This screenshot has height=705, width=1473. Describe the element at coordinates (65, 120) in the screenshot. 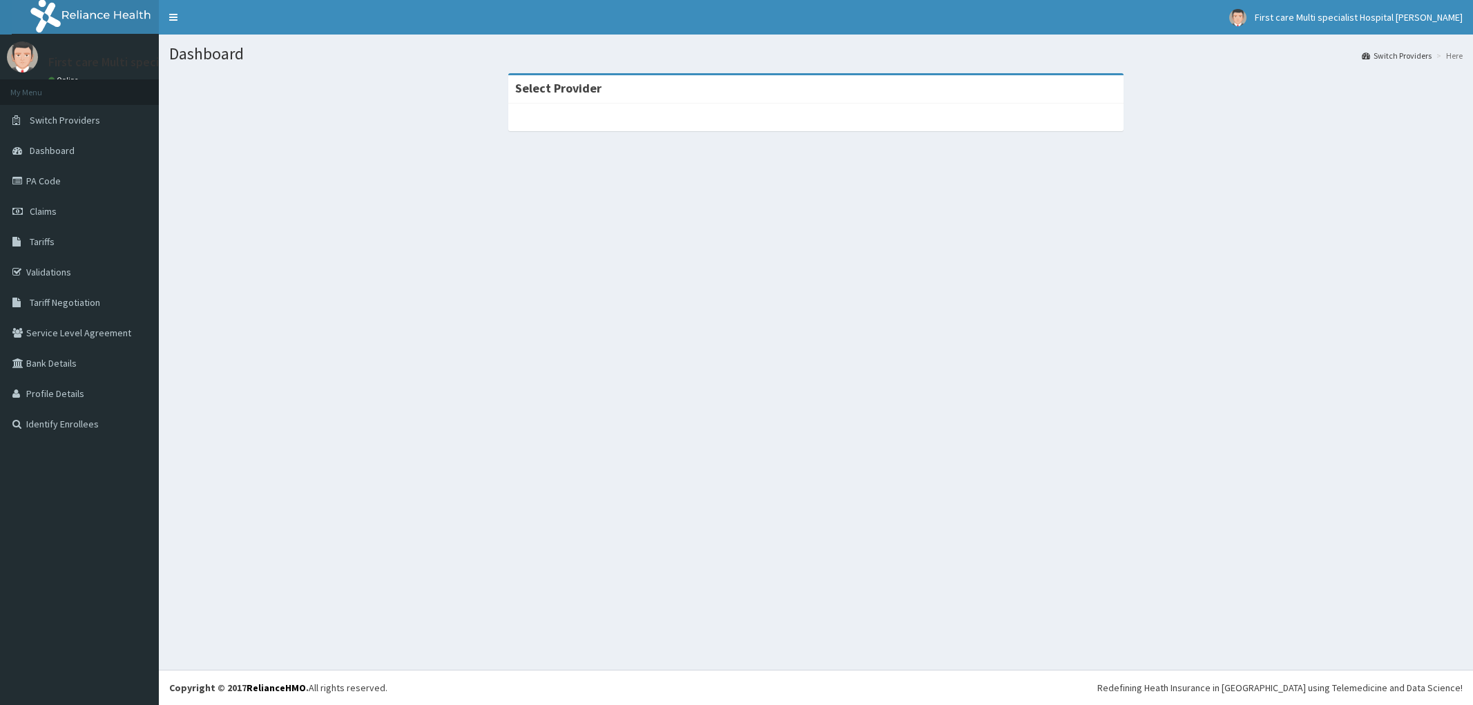

I see `span: Switch Providers` at that location.